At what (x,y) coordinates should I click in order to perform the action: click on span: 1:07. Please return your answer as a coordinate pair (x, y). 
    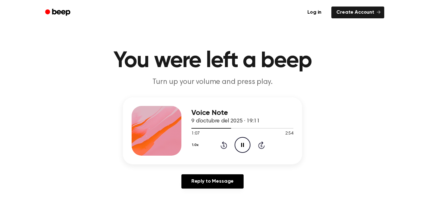
    Looking at the image, I should click on (195, 134).